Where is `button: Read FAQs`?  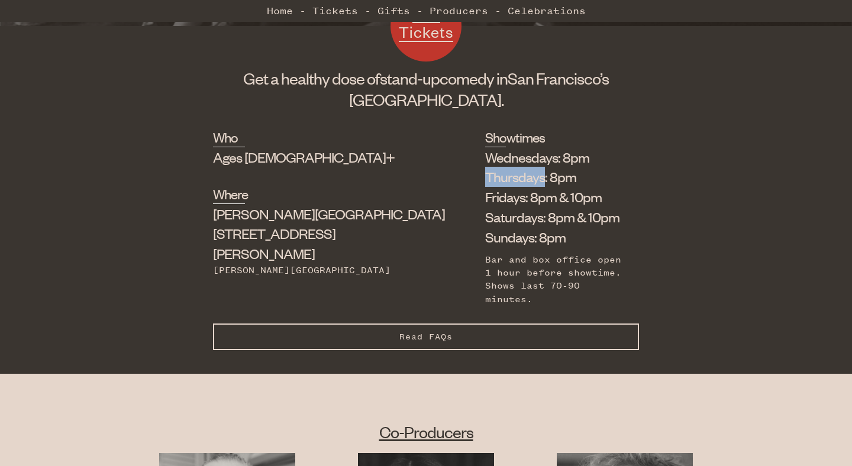
button: Read FAQs is located at coordinates (426, 336).